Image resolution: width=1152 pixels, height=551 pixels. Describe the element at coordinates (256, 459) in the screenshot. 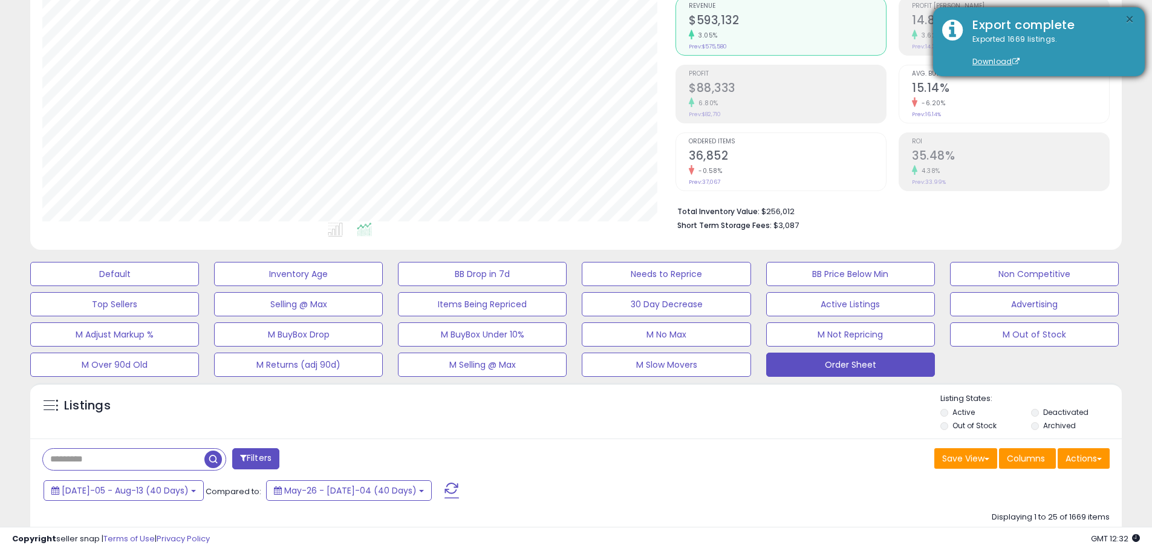

I see `button: Filters` at that location.